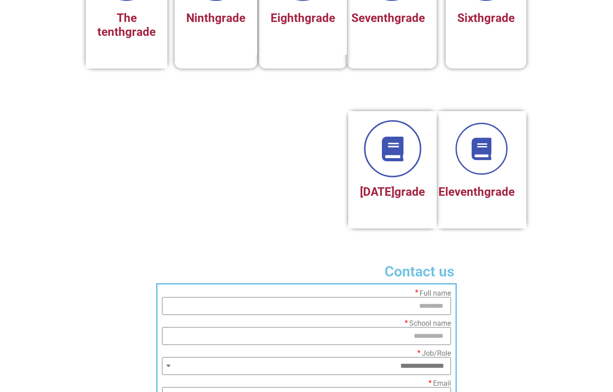  I want to click on font: Full name, so click(435, 293).